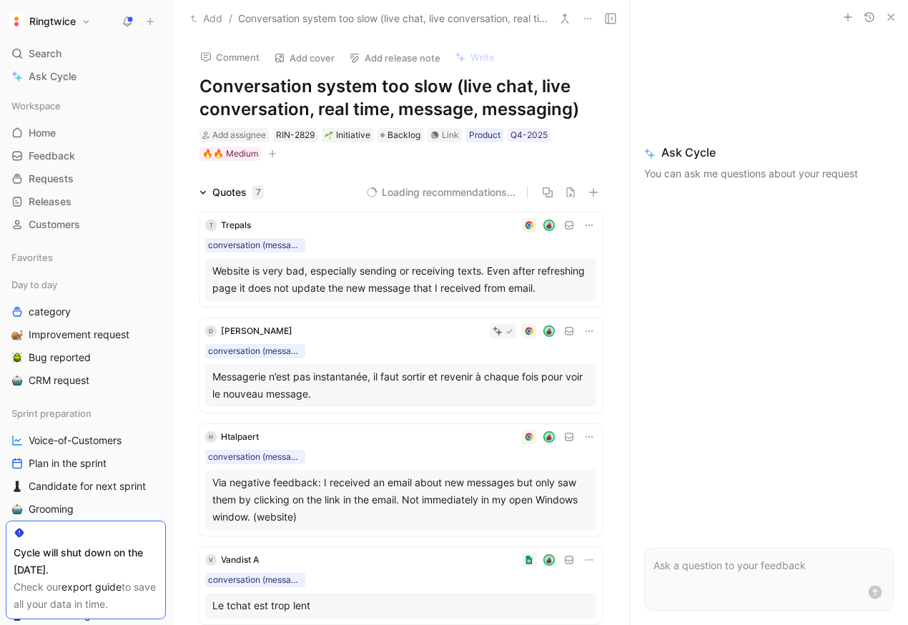 The image size is (908, 625). Describe the element at coordinates (211, 225) in the screenshot. I see `div: T` at that location.